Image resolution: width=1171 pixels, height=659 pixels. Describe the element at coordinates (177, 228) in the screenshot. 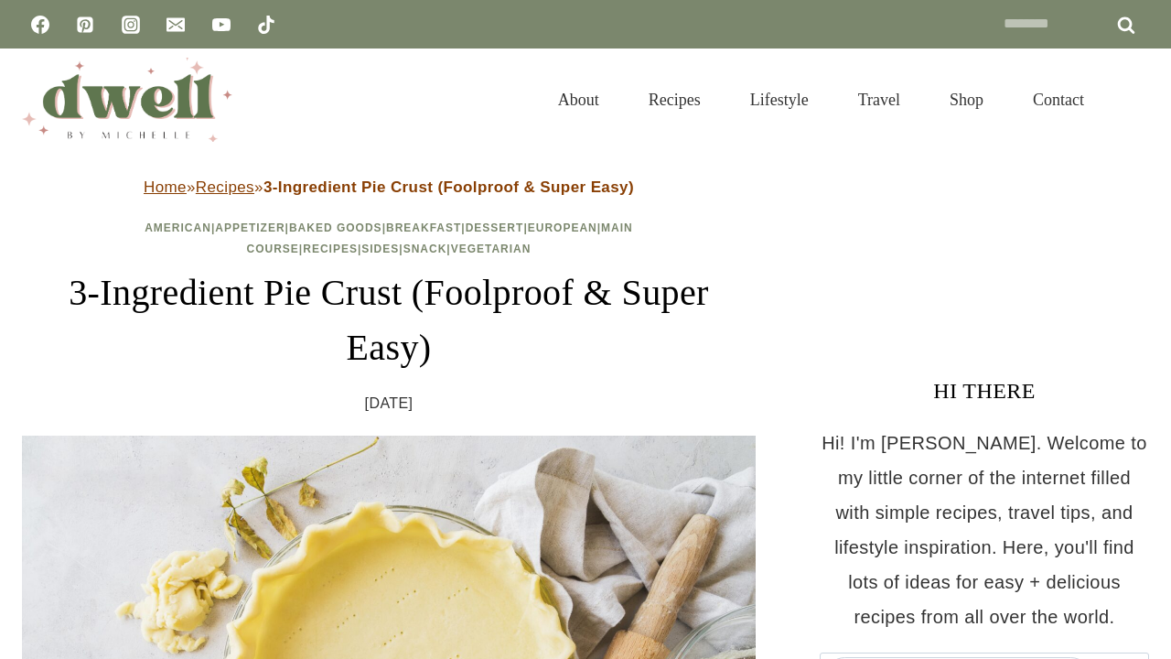

I see `a: American` at that location.